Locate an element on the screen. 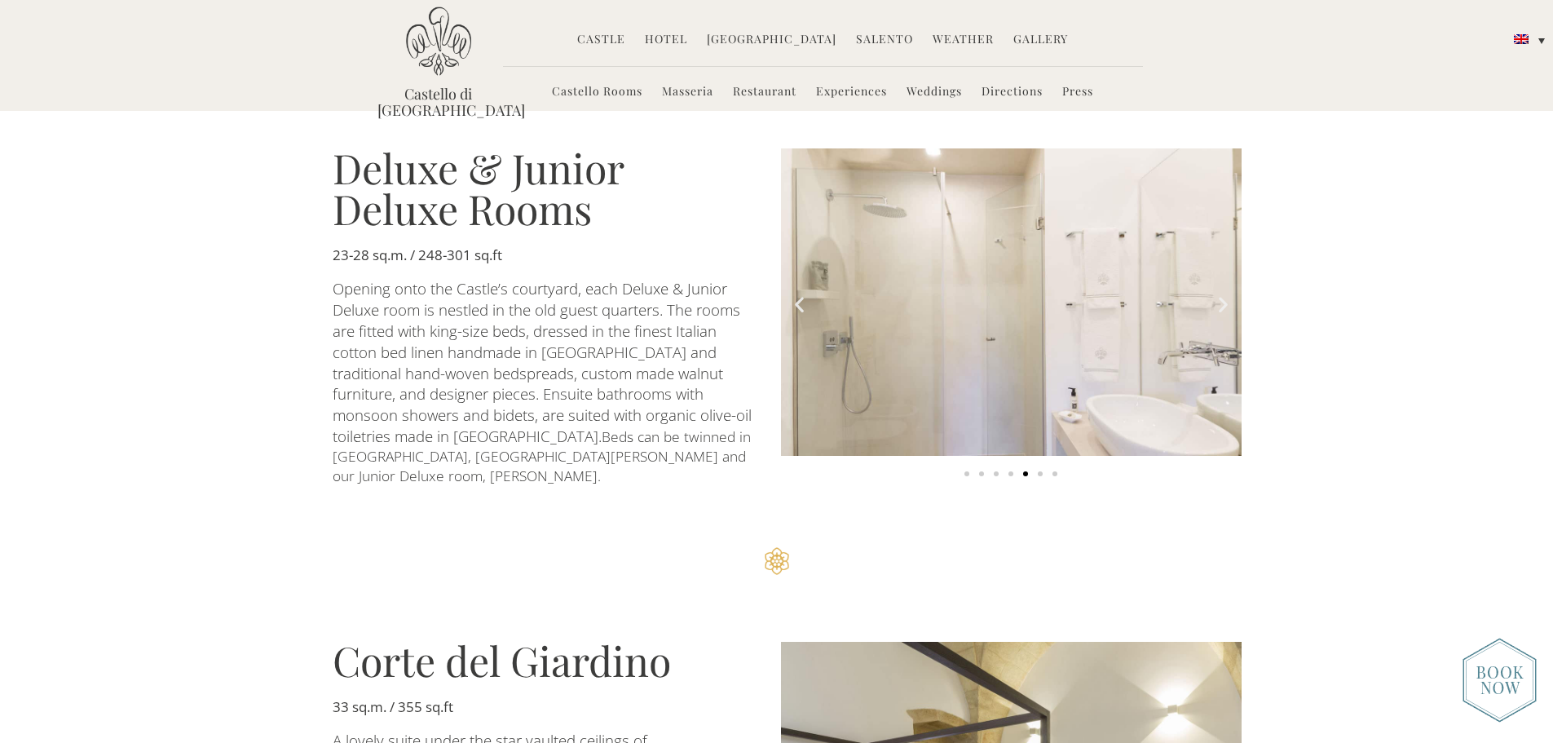 Image resolution: width=1553 pixels, height=743 pixels. span: Go to slide 1 is located at coordinates (967, 474).